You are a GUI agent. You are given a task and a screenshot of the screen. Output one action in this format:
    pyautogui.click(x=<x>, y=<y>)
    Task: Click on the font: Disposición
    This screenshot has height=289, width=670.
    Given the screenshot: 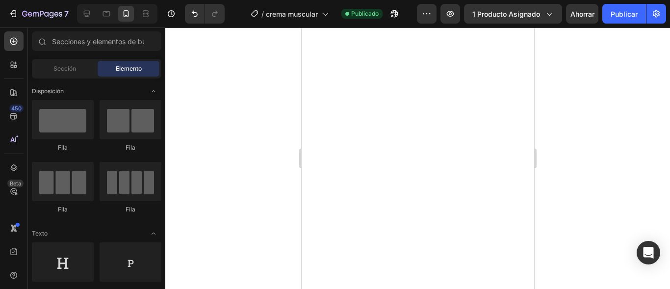 What is the action you would take?
    pyautogui.click(x=48, y=91)
    